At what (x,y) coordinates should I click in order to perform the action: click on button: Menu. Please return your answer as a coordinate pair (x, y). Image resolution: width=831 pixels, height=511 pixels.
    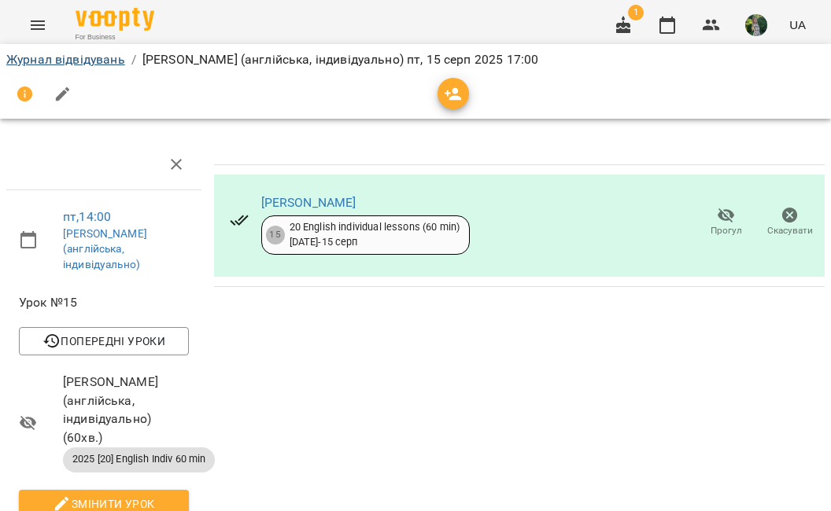
    Looking at the image, I should click on (38, 25).